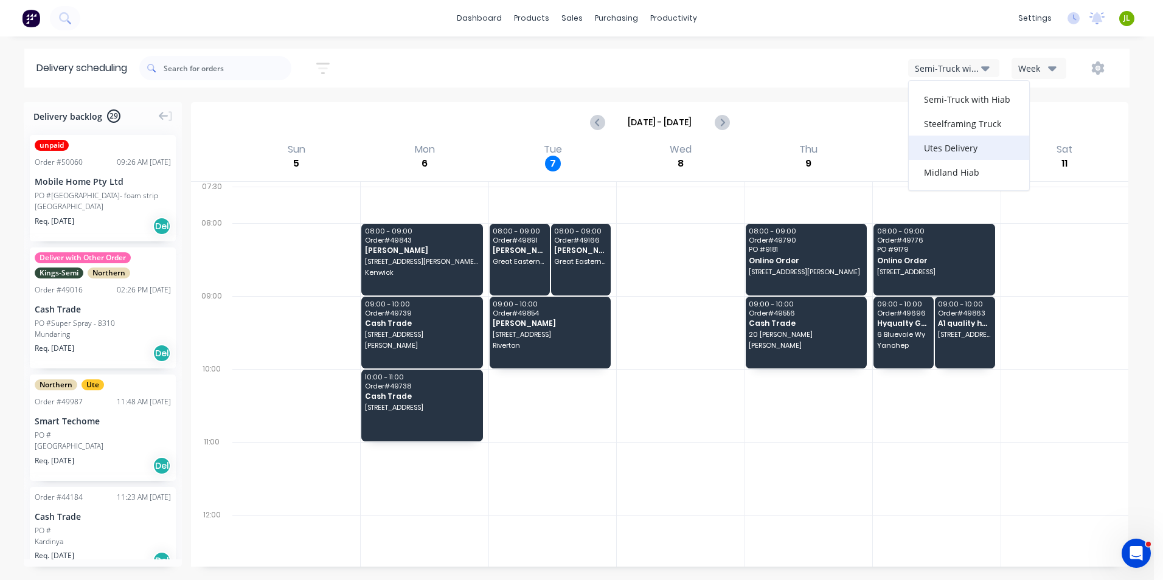 This screenshot has width=1163, height=580. What do you see at coordinates (212, 471) in the screenshot?
I see `div: 11:00` at bounding box center [212, 471].